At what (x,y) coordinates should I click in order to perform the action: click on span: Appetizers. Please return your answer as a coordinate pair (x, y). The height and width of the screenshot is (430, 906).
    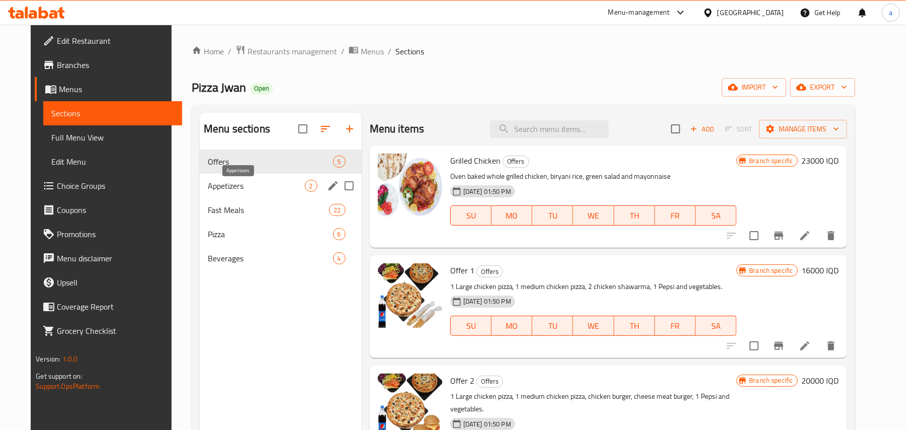
    Looking at the image, I should click on (256, 186).